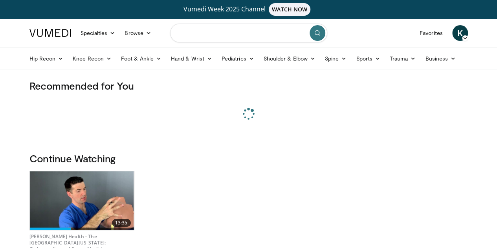  I want to click on a: Trauma, so click(402, 58).